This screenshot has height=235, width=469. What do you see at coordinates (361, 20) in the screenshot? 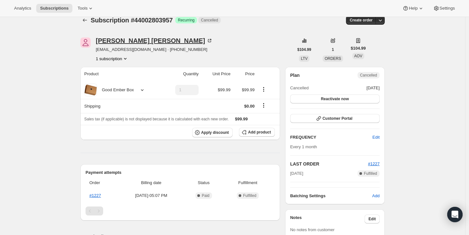
I see `button: Create order` at bounding box center [361, 20].